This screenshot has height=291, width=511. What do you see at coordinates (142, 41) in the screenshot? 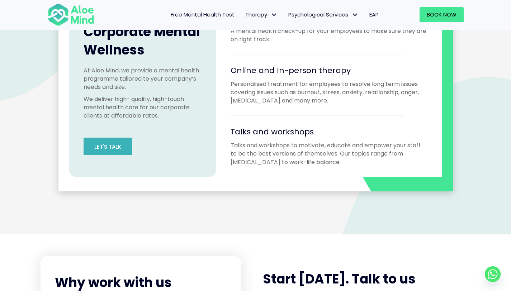
I see `span: Corporate Mental Wellness` at bounding box center [142, 41].